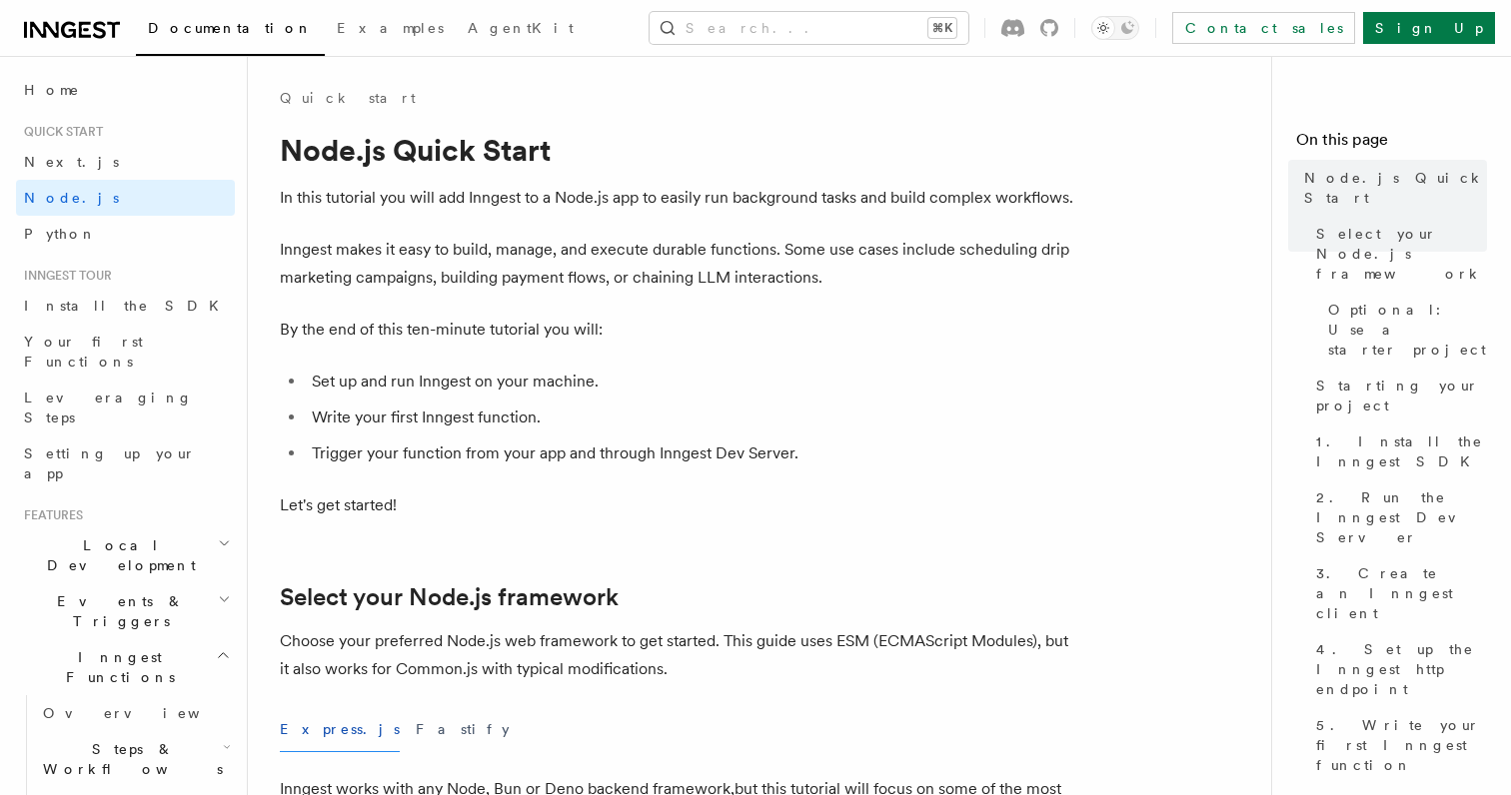 The height and width of the screenshot is (795, 1511). I want to click on span: Your first Functions, so click(83, 352).